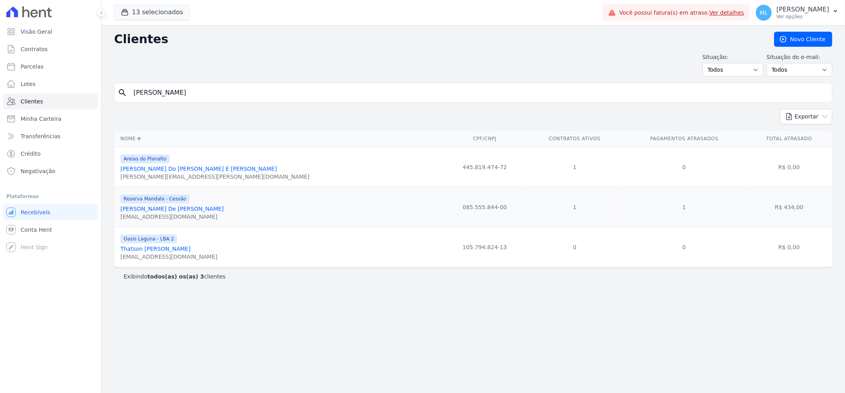 The image size is (845, 393). What do you see at coordinates (41, 119) in the screenshot?
I see `span: Minha Carteira` at bounding box center [41, 119].